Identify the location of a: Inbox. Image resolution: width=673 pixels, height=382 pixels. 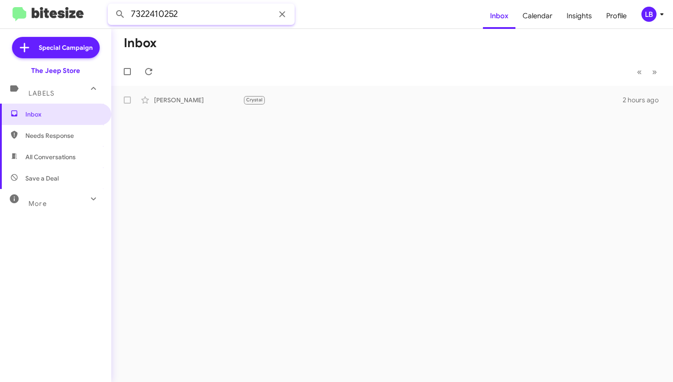
(499, 16).